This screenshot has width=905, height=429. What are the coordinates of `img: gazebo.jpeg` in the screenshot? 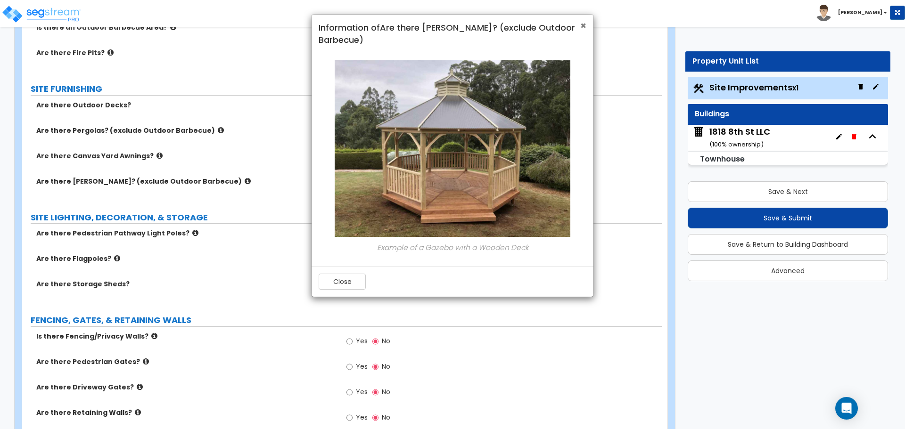 It's located at (453, 149).